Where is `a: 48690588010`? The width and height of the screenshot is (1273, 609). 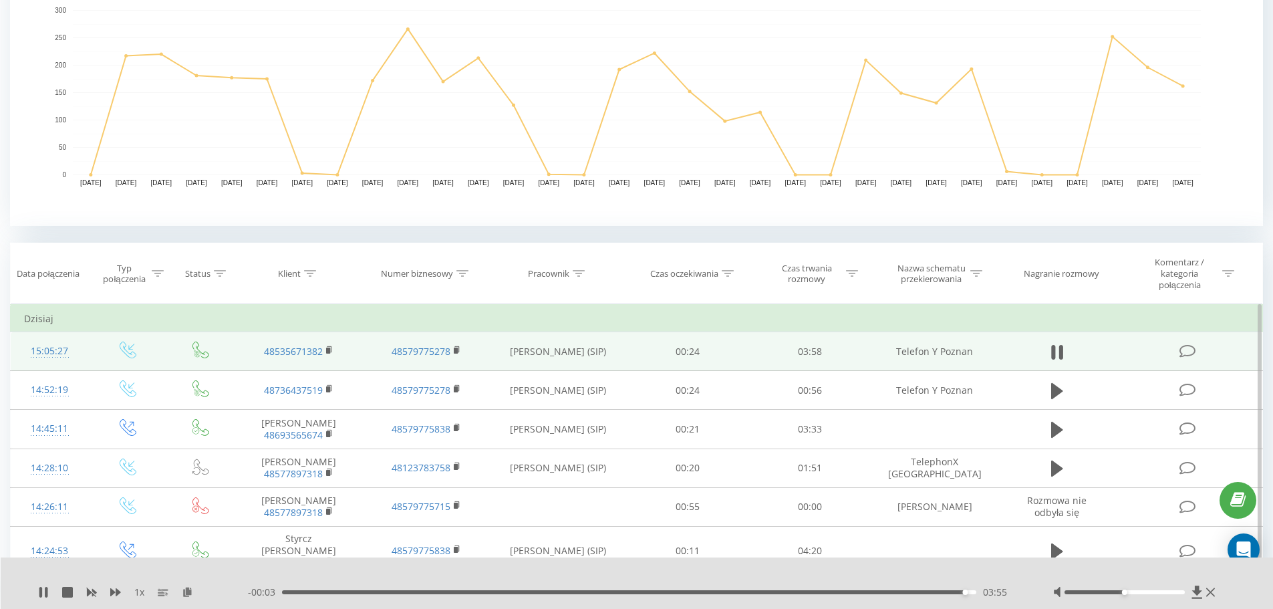 a: 48690588010 is located at coordinates (293, 562).